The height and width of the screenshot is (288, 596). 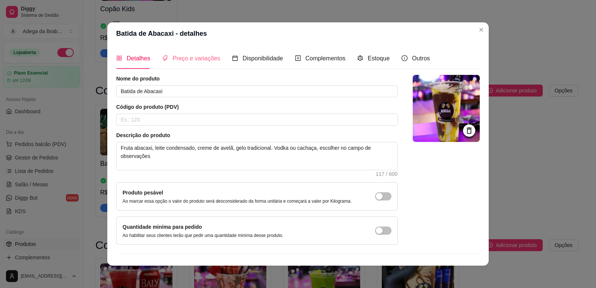 I want to click on span: Disponibilidade, so click(x=263, y=58).